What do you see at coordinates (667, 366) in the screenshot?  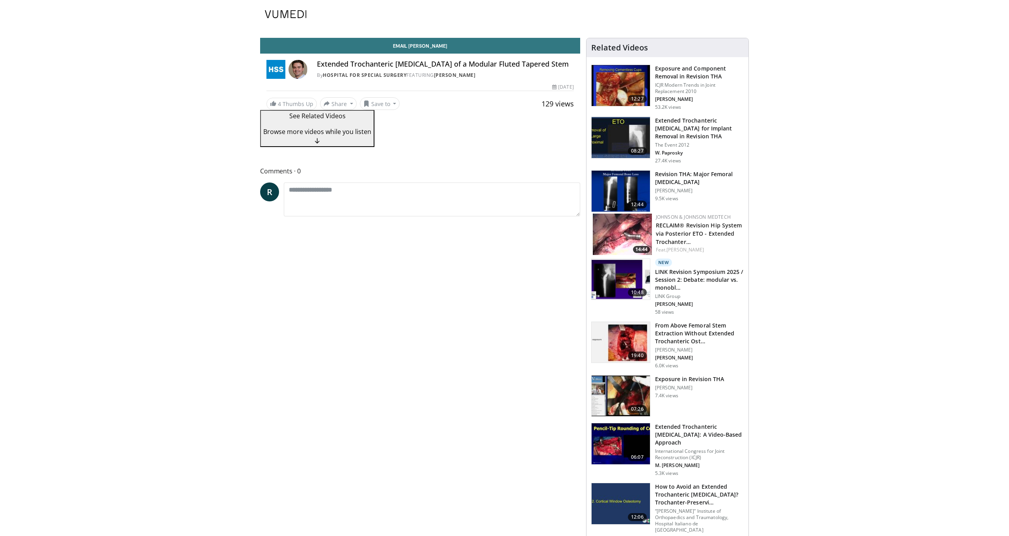 I see `p: 6.0K views` at bounding box center [667, 366].